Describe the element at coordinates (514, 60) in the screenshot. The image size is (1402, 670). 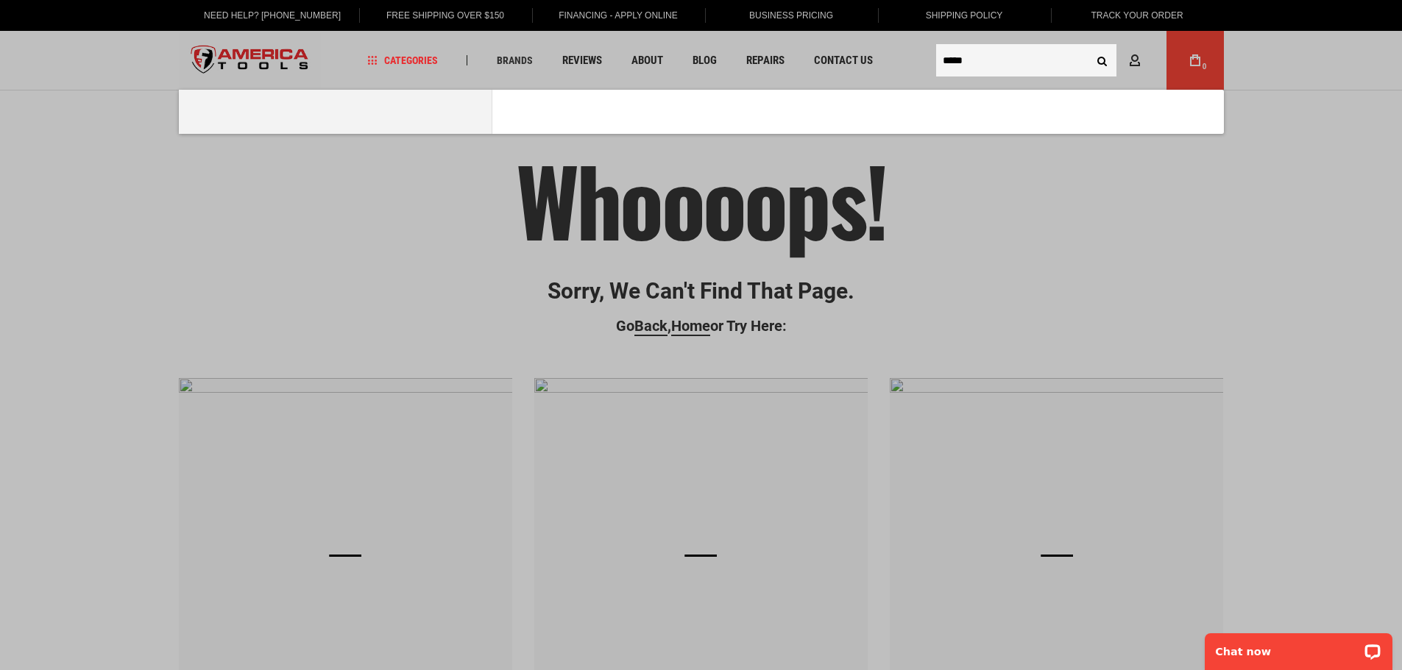
I see `a: Brands` at that location.